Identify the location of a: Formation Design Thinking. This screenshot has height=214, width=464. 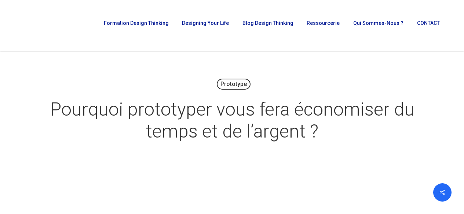
(135, 26).